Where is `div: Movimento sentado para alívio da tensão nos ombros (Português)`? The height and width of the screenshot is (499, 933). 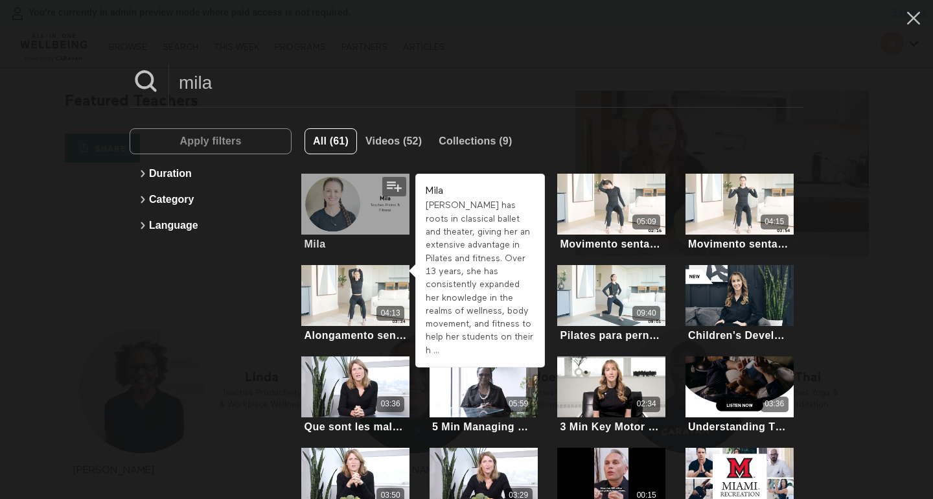
div: Movimento sentado para alívio da tensão nos ombros (Português) is located at coordinates (739, 244).